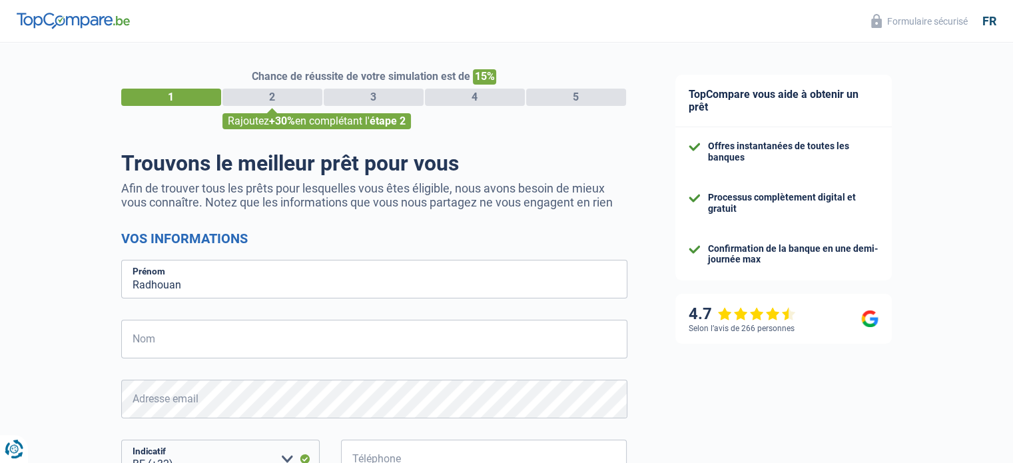  Describe the element at coordinates (73, 21) in the screenshot. I see `img: TopCompare Logo` at that location.